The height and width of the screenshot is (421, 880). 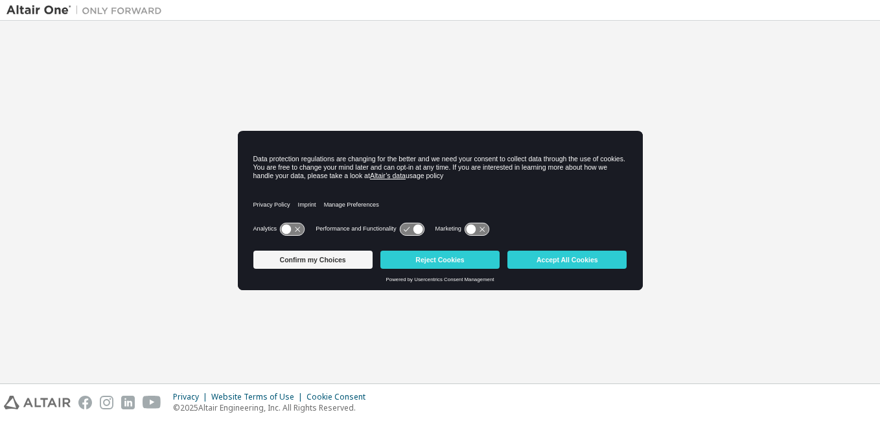 What do you see at coordinates (258, 397) in the screenshot?
I see `div: Website Terms of Use` at bounding box center [258, 397].